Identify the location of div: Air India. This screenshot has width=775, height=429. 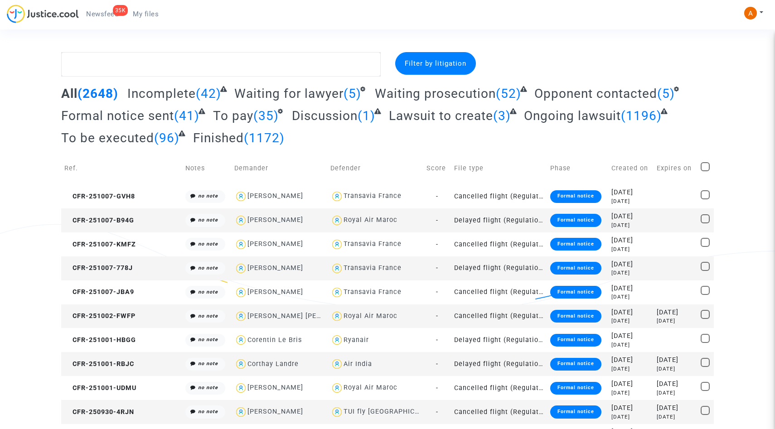
(358, 364).